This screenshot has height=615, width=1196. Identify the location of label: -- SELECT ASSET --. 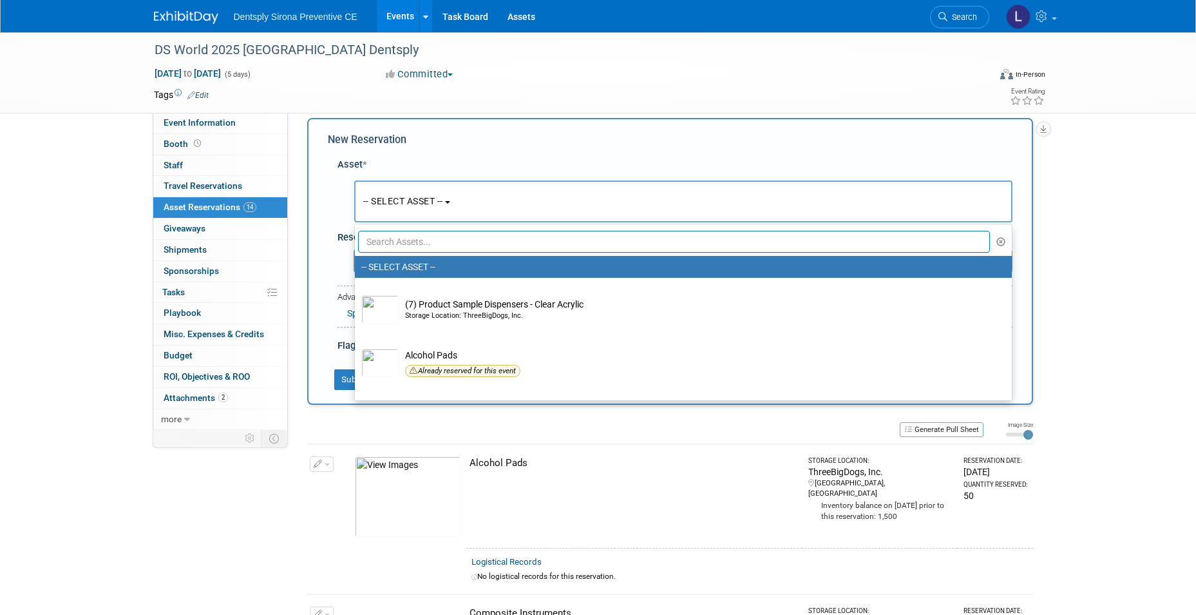
(680, 267).